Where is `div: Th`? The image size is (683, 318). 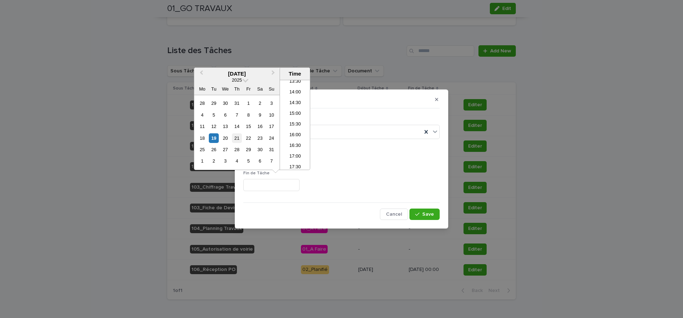 div: Th is located at coordinates (237, 89).